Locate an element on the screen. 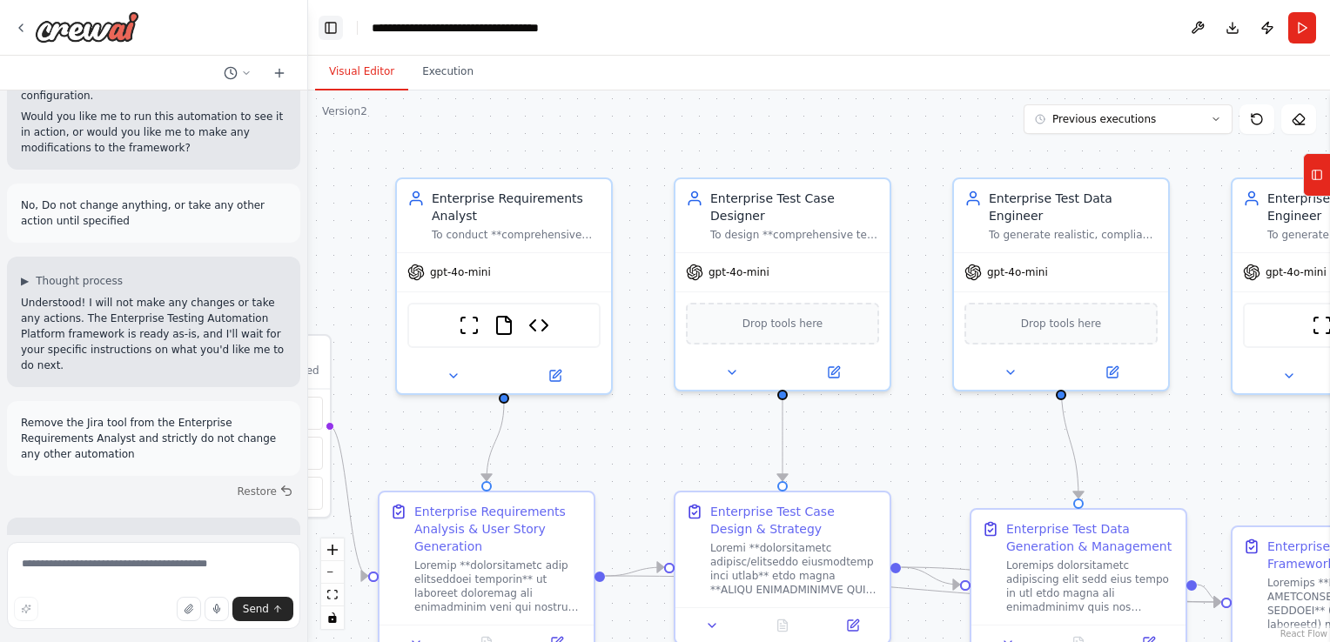  div: Enterprise Test Case Designer is located at coordinates (795, 207).